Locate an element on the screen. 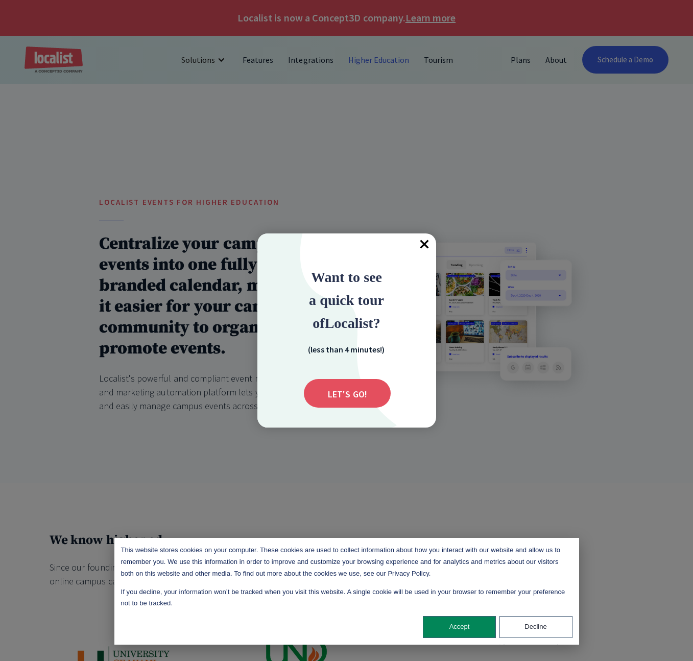  span: Want to see is located at coordinates (346, 277).